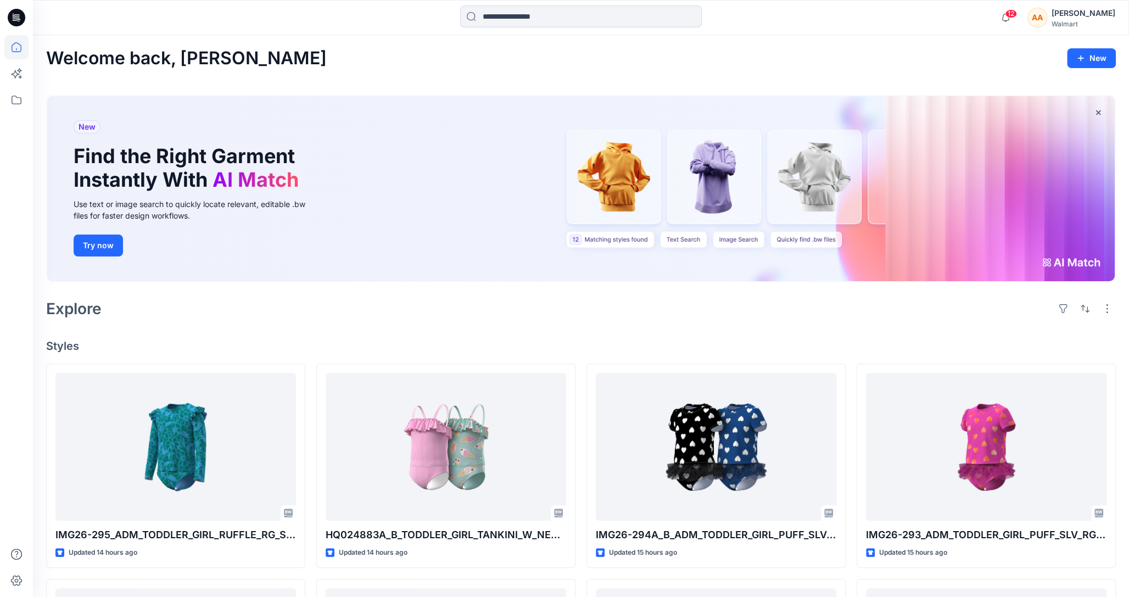  I want to click on div: AA, so click(1038, 18).